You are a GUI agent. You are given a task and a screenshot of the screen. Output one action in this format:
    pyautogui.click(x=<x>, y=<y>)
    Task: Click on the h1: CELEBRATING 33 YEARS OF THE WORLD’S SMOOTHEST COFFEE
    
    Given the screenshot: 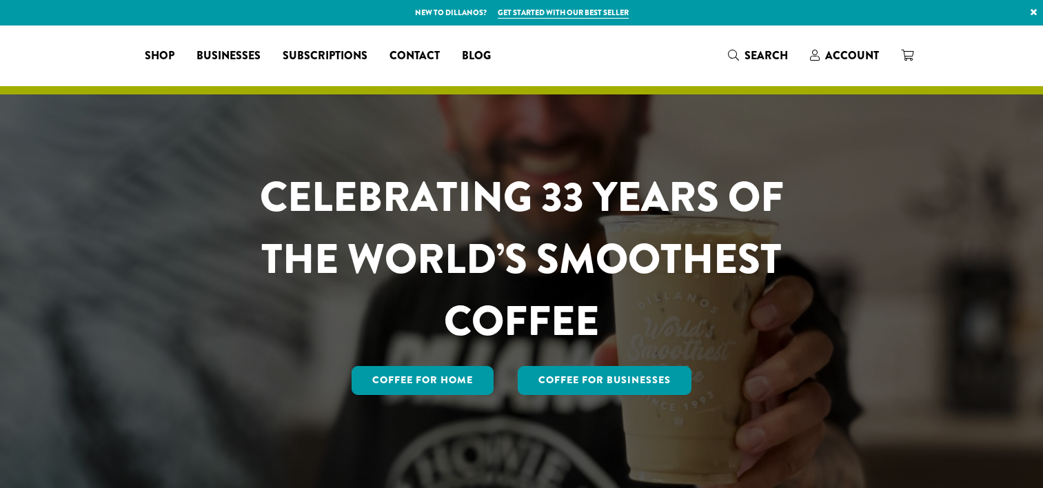 What is the action you would take?
    pyautogui.click(x=522, y=259)
    